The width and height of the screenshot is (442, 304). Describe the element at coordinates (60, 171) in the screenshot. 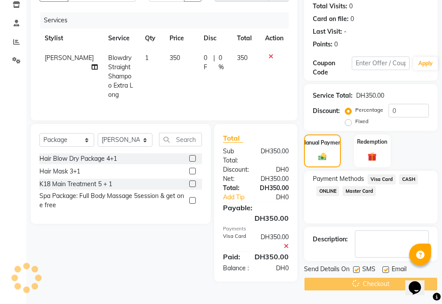

I see `div: Hair Mask 3+1` at that location.